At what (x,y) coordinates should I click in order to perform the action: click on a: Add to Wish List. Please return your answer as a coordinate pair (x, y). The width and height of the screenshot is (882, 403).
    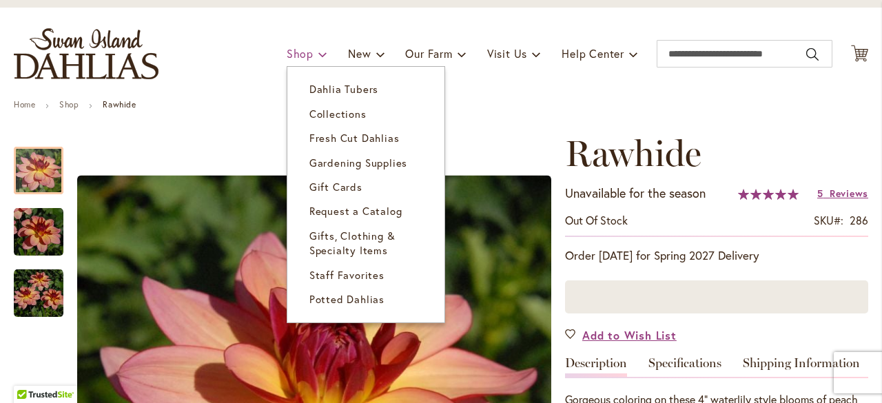
    Looking at the image, I should click on (621, 335).